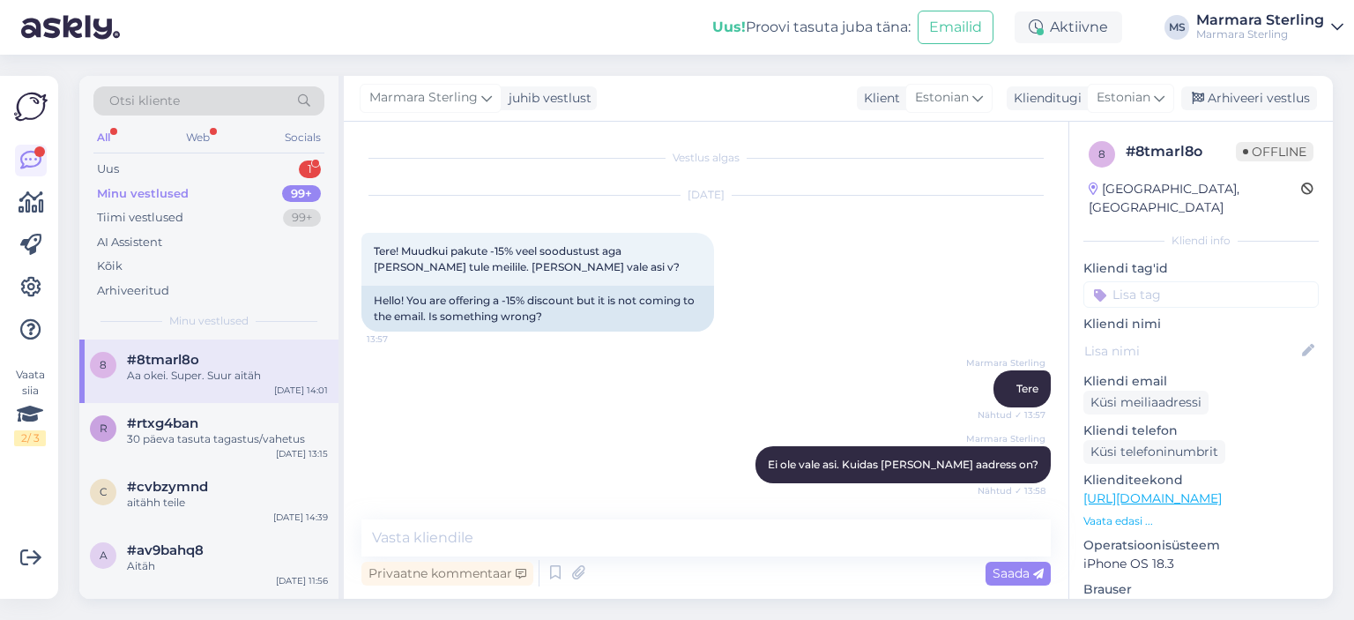 The height and width of the screenshot is (620, 1354). Describe the element at coordinates (302, 138) in the screenshot. I see `div: Socials` at that location.